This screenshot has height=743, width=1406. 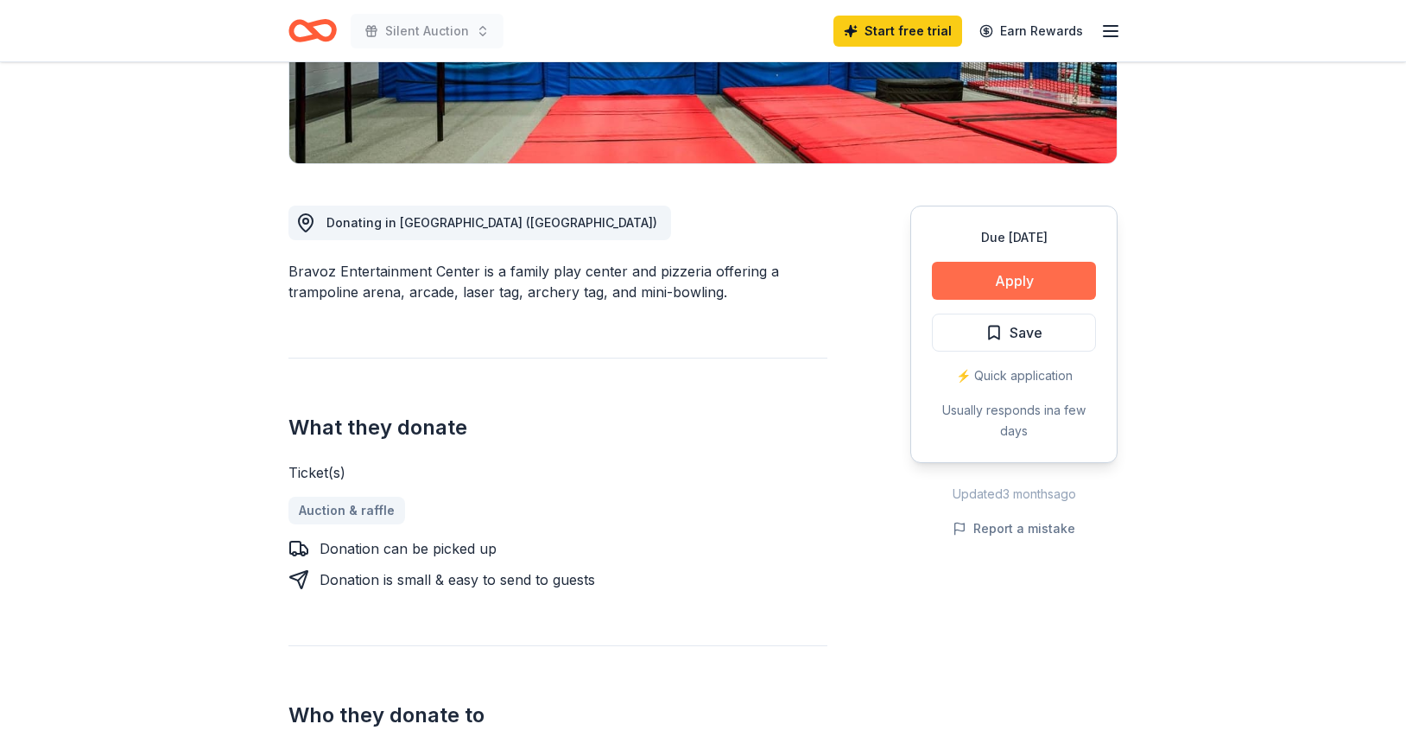 What do you see at coordinates (1031, 31) in the screenshot?
I see `a: Earn Rewards` at bounding box center [1031, 31].